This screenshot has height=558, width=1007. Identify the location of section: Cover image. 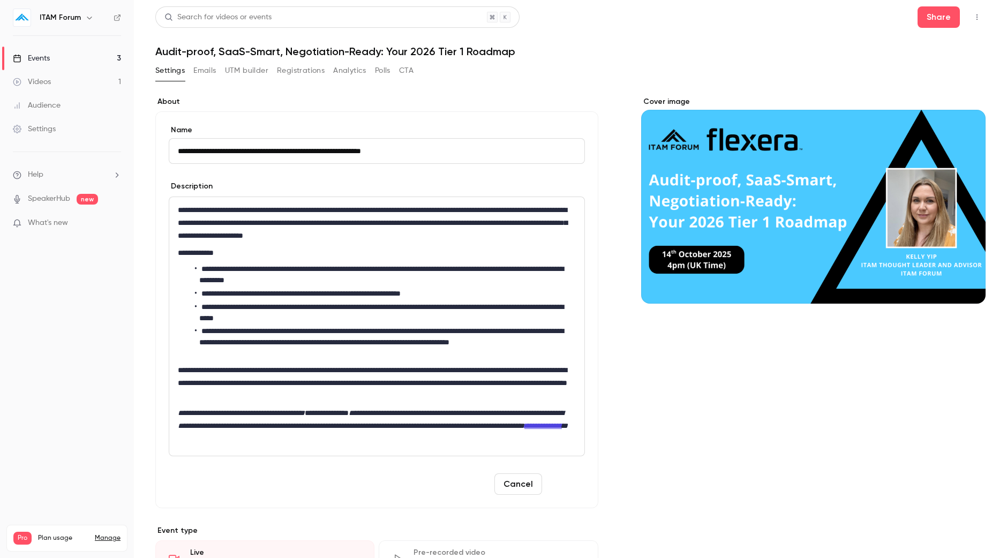
(813, 200).